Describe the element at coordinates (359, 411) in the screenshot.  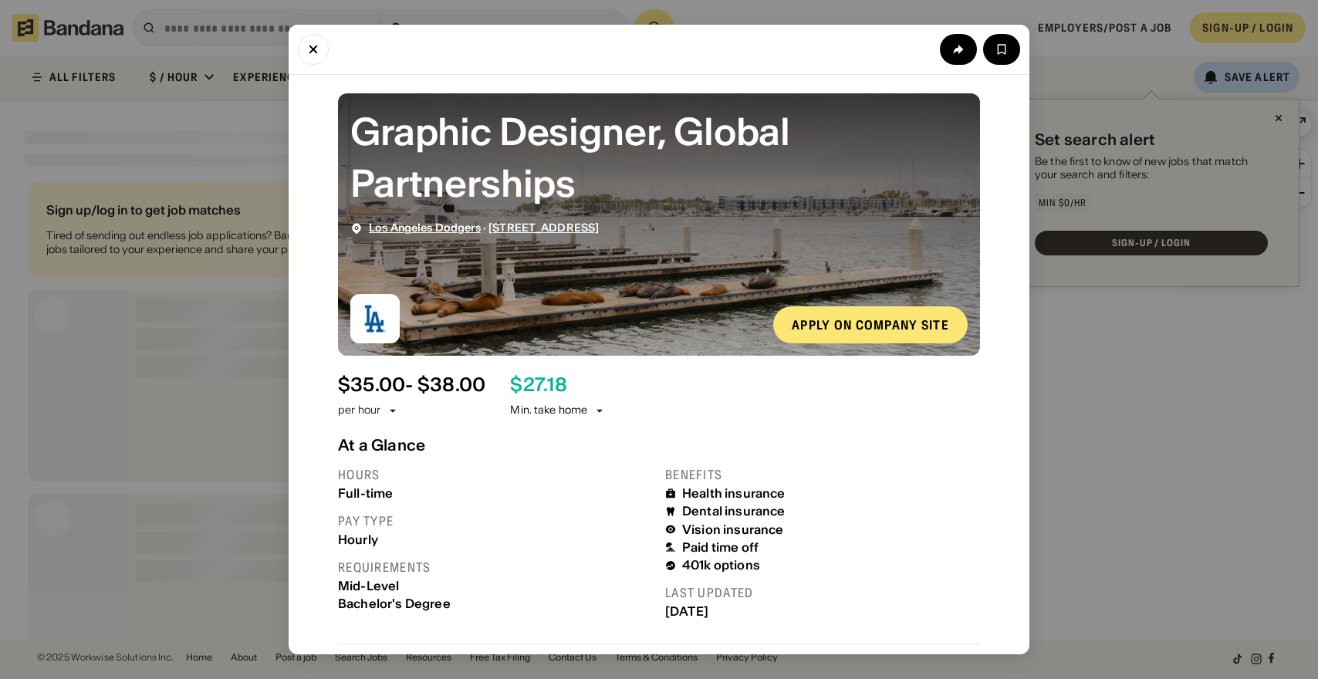
I see `div: per hour` at that location.